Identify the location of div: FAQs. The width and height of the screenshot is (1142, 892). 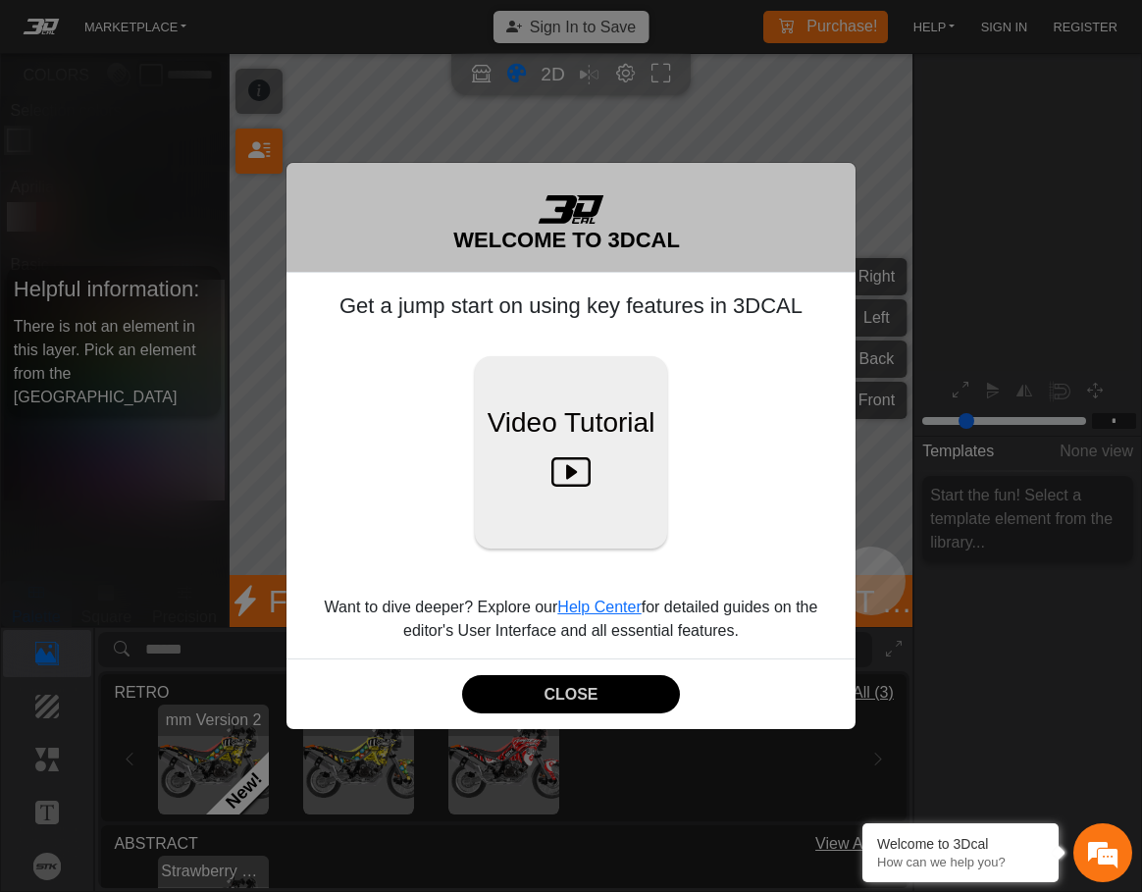
(192, 610).